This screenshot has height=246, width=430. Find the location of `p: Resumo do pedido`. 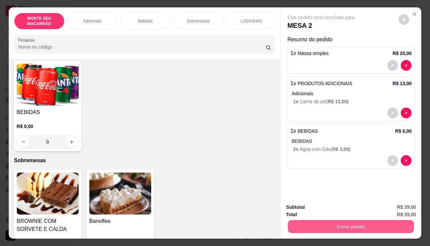

p: Resumo do pedido is located at coordinates (350, 40).